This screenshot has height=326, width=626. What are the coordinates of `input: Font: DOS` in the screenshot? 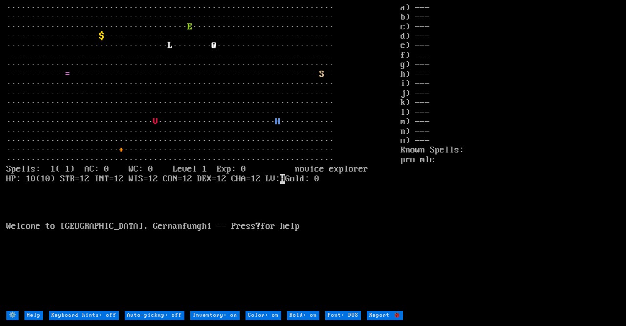 It's located at (343, 315).